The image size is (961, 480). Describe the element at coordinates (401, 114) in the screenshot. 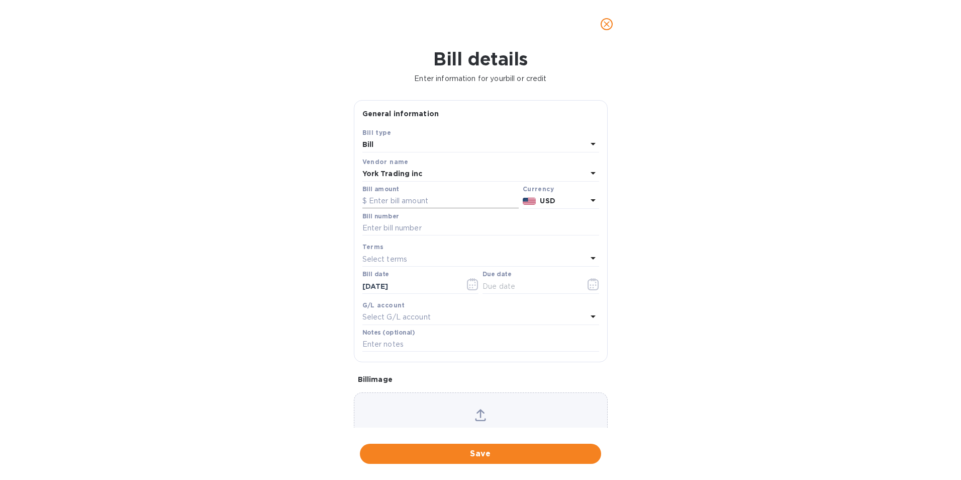

I see `b: General information` at that location.